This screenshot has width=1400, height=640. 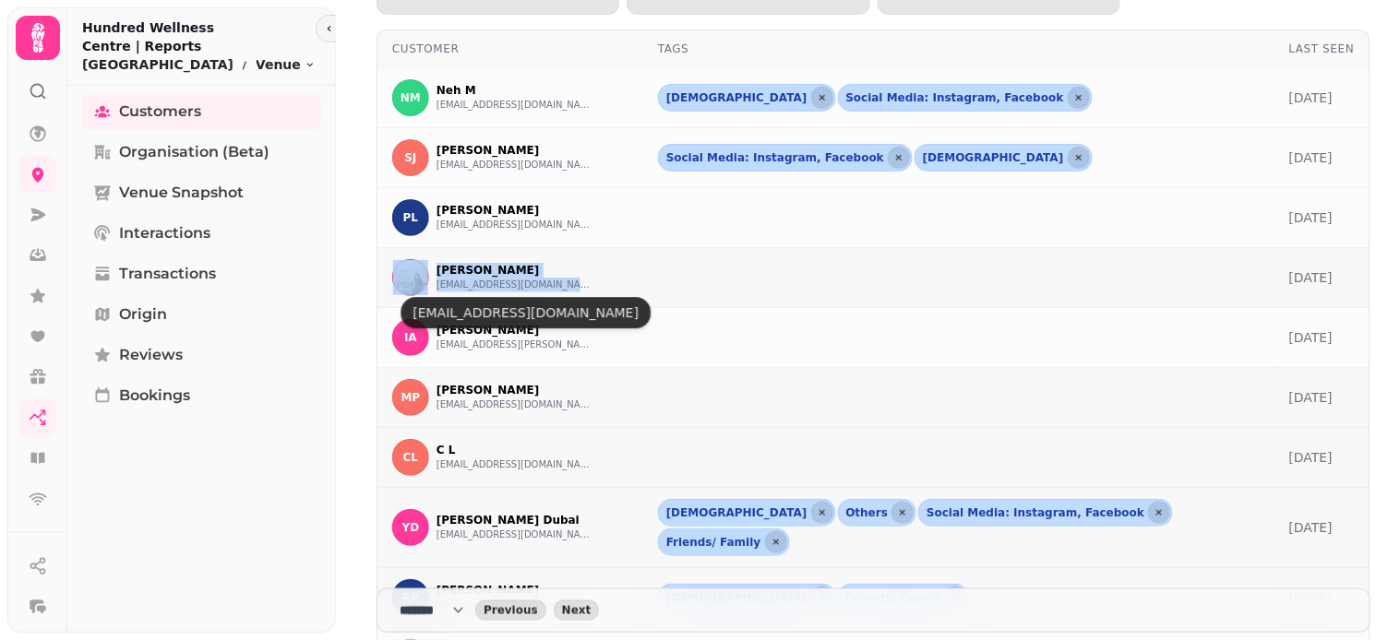 I want to click on span: Previous, so click(x=510, y=611).